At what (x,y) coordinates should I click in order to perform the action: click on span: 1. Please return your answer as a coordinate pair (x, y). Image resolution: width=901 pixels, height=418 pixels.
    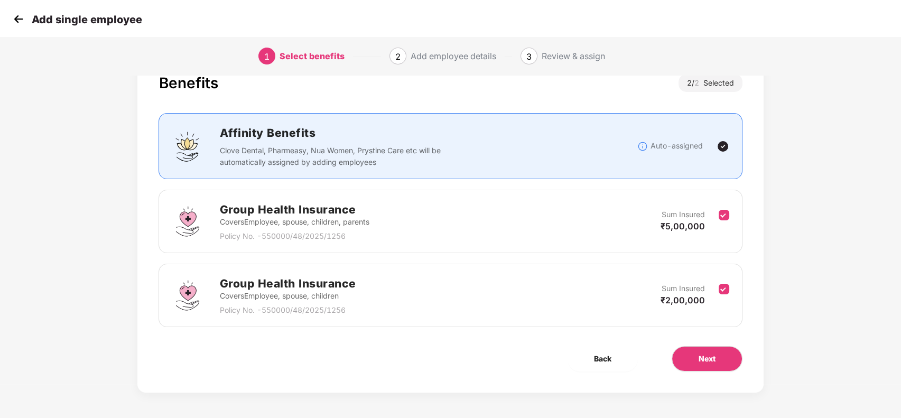
    Looking at the image, I should click on (267, 57).